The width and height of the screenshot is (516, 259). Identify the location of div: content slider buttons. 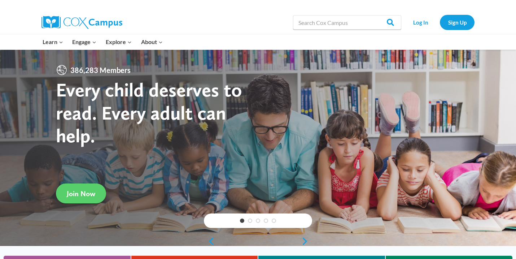
(258, 241).